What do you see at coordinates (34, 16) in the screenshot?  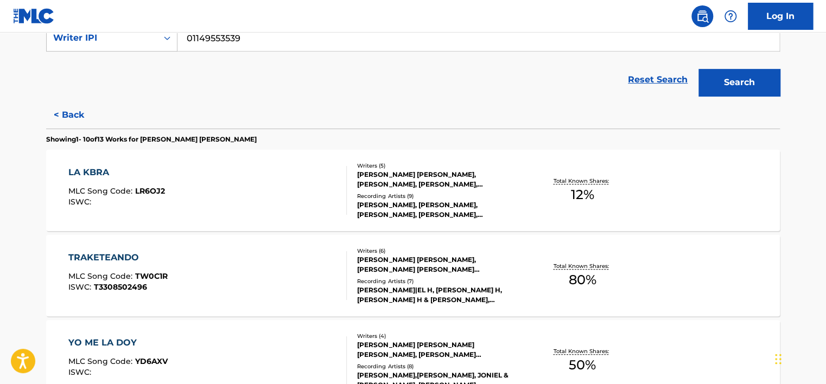 I see `img: MLC Logo` at bounding box center [34, 16].